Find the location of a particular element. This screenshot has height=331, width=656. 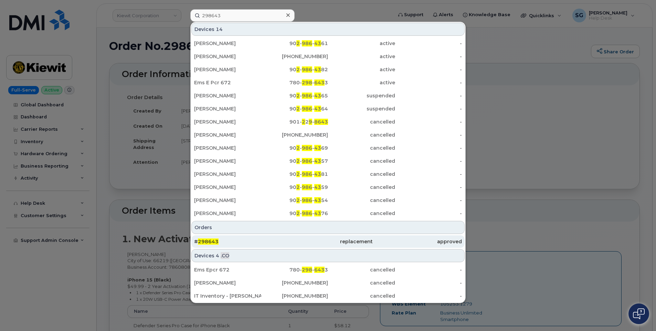

div: 90 - - 64 is located at coordinates (295, 109).